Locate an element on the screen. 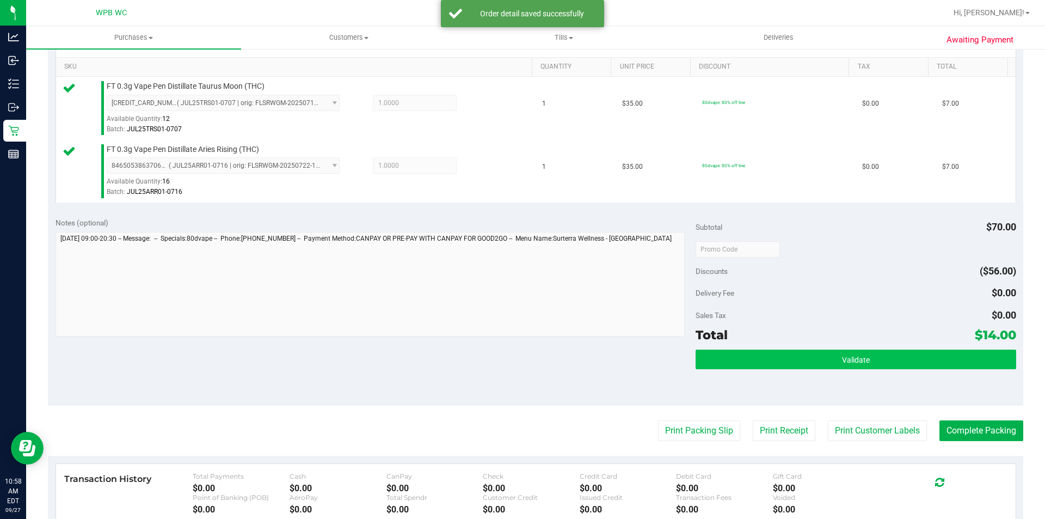  div: Customer Credit is located at coordinates (531, 497).